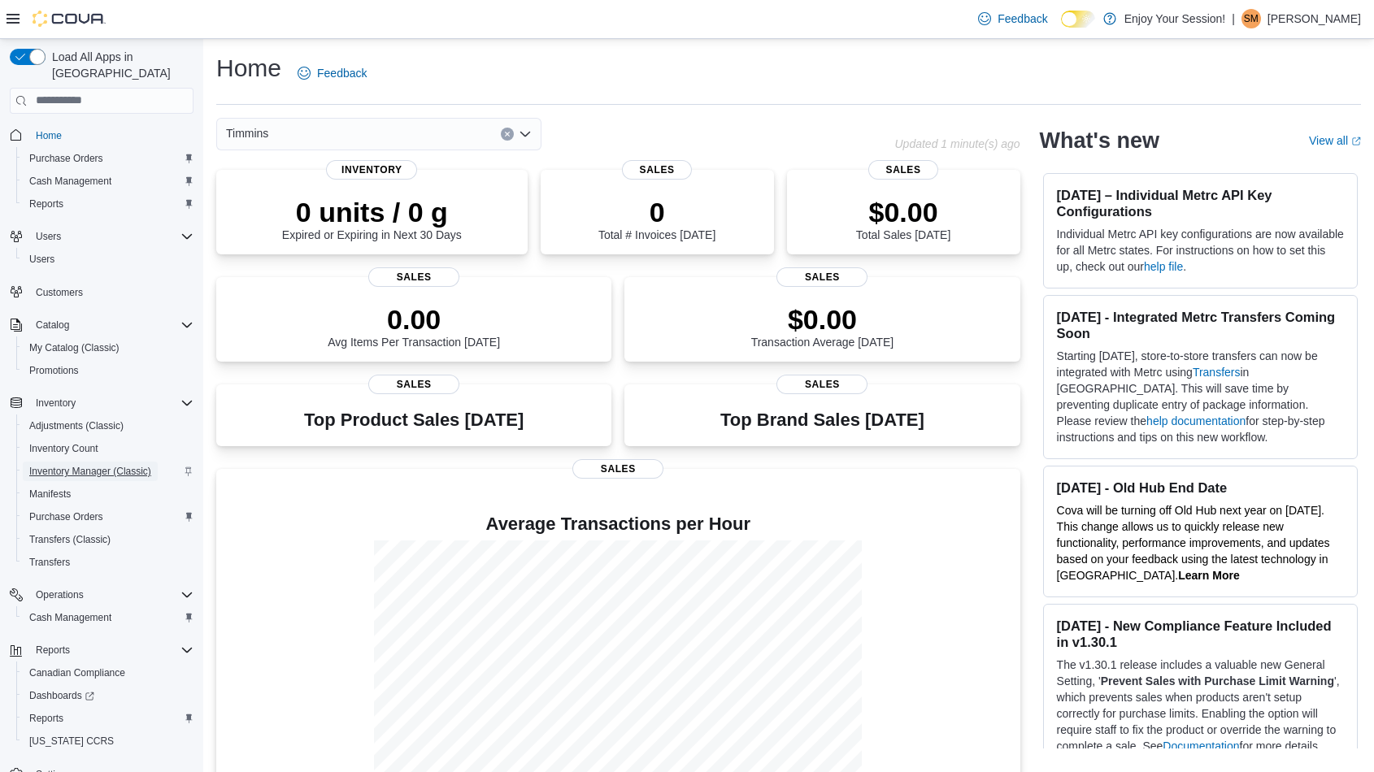 Image resolution: width=1374 pixels, height=772 pixels. What do you see at coordinates (54, 371) in the screenshot?
I see `span: Promotions` at bounding box center [54, 371].